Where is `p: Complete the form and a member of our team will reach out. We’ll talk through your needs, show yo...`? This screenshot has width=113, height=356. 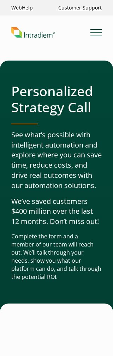 p: Complete the form and a member of our team will reach out. We’ll talk through your needs, show yo... is located at coordinates (56, 257).